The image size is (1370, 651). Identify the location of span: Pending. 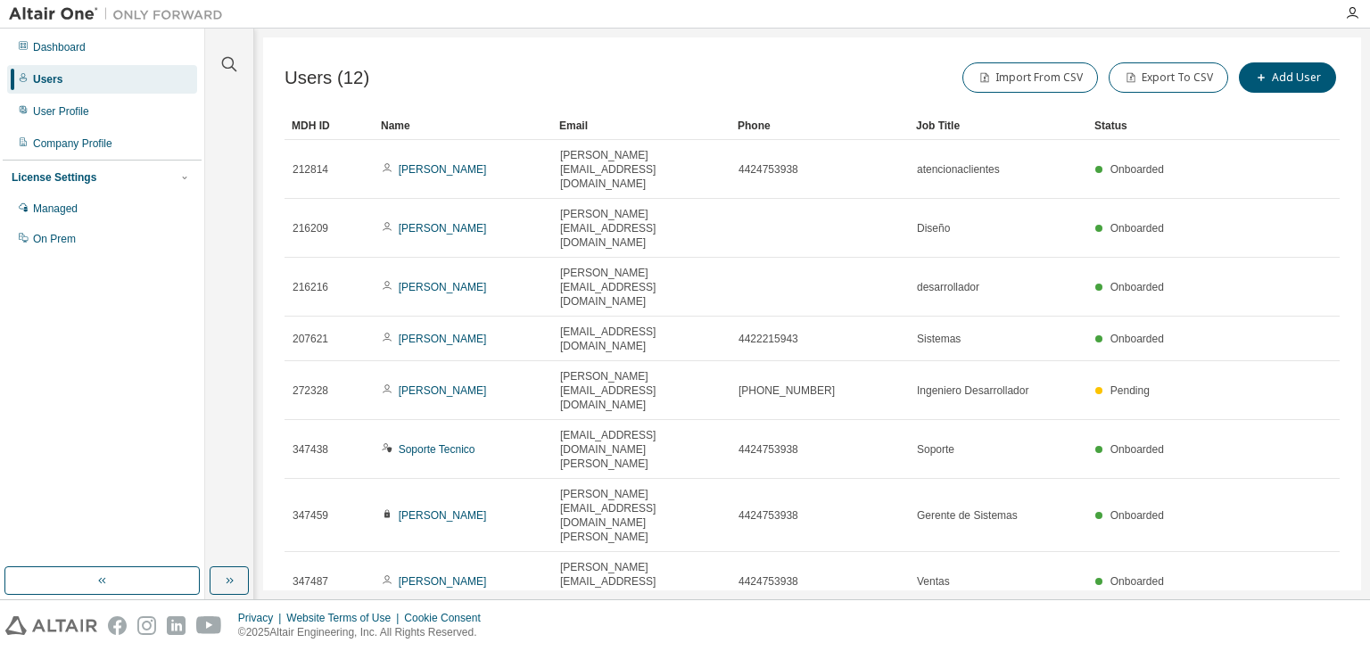
(1130, 391).